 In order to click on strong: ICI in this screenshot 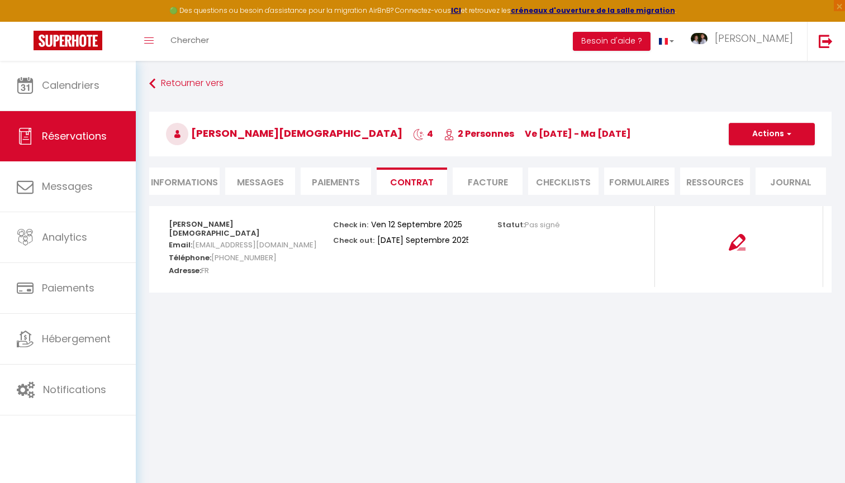, I will do `click(456, 10)`.